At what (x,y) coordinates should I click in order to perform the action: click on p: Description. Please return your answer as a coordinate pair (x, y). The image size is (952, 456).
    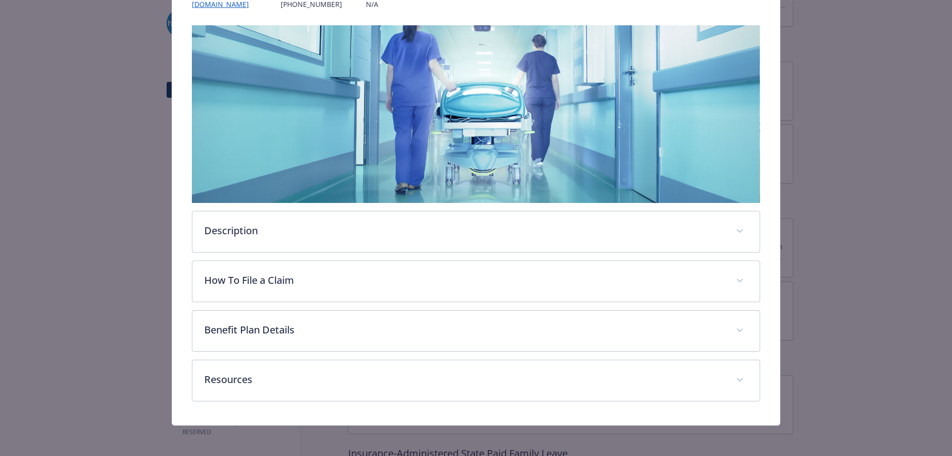
    Looking at the image, I should click on (464, 231).